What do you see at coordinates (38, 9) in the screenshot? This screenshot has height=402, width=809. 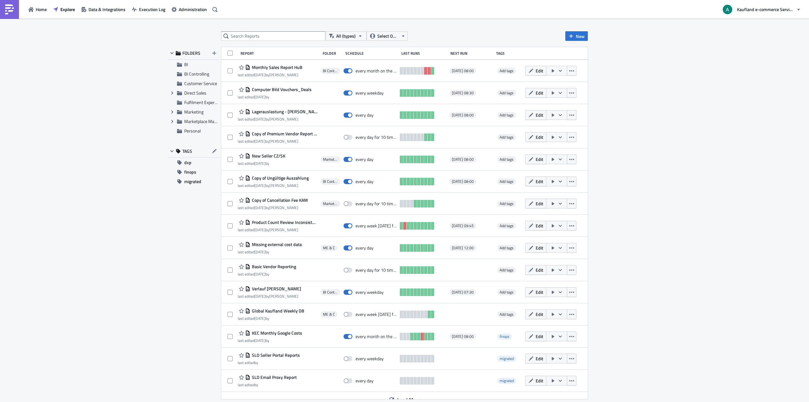 I see `a: Home` at bounding box center [38, 9].